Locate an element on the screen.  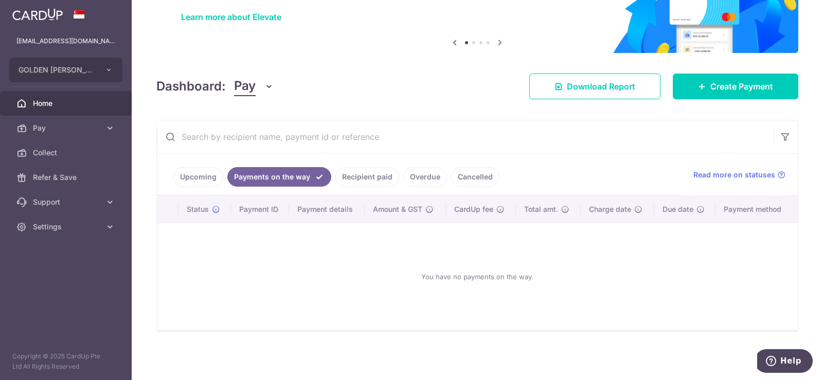
img: CardUp is located at coordinates (38, 14).